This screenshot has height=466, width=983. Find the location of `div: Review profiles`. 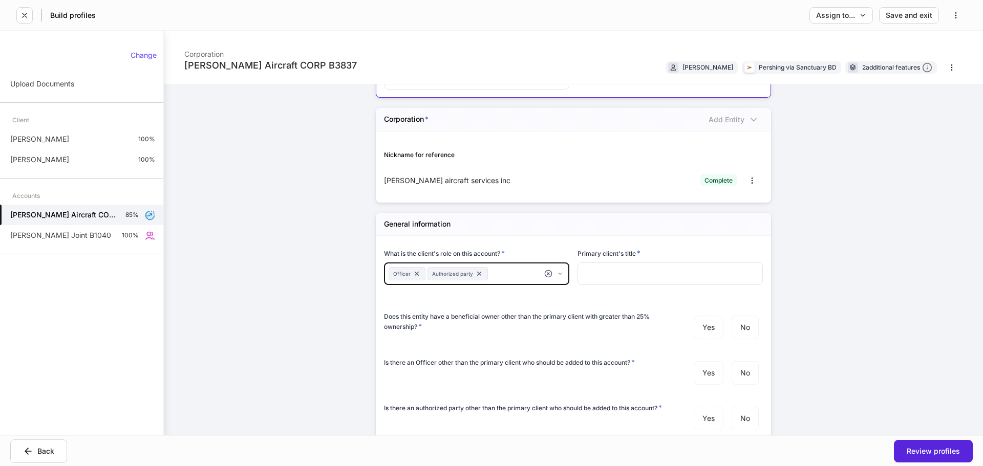

div: Review profiles is located at coordinates (933, 451).